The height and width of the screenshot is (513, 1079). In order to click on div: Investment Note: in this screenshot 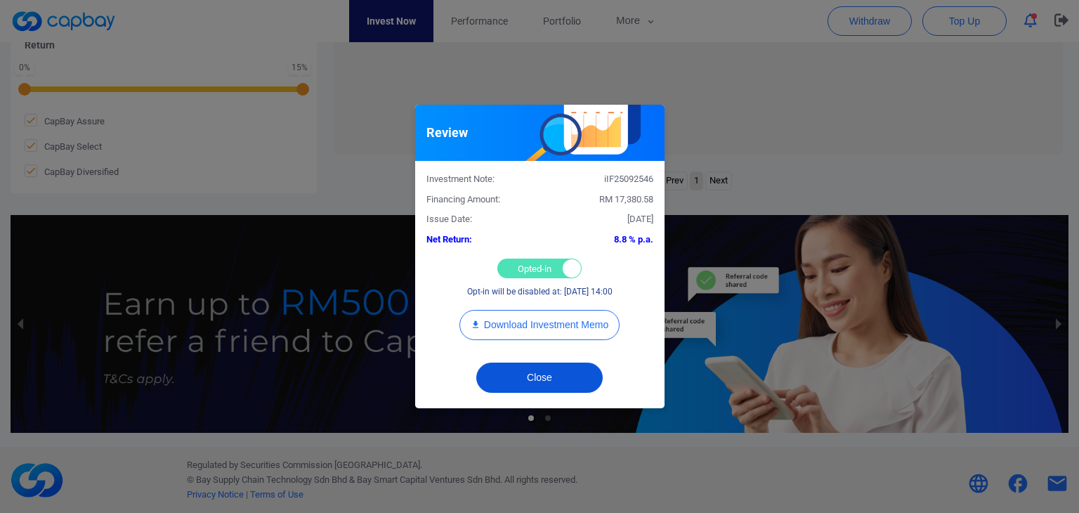, I will do `click(477, 179)`.